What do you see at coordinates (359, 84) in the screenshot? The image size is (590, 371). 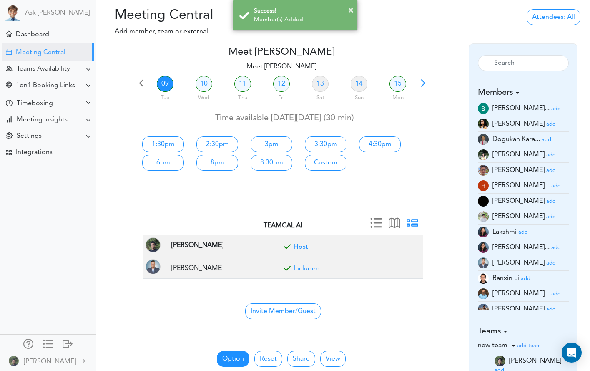 I see `a: 14` at bounding box center [359, 84].